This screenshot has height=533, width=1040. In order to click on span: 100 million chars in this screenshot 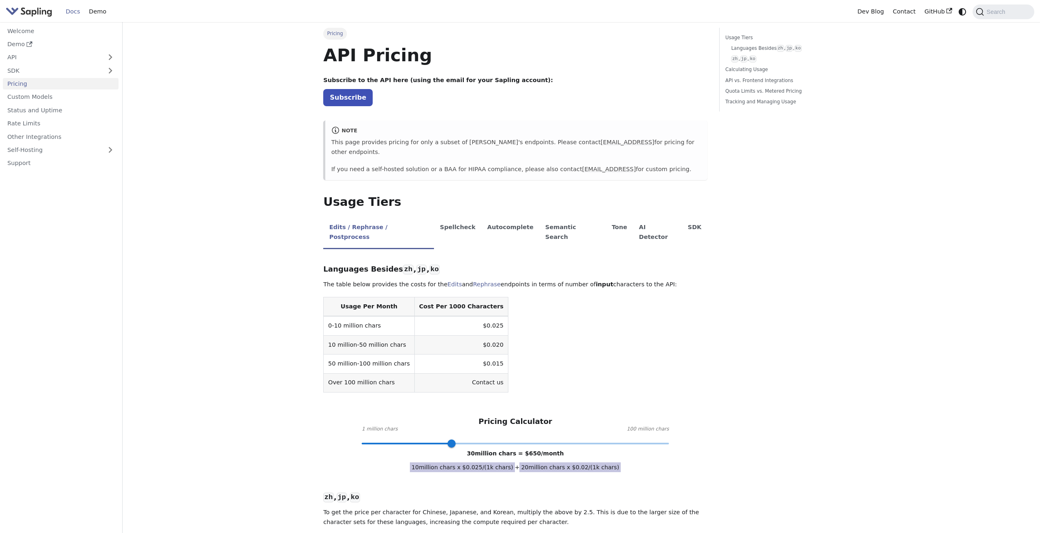, I will do `click(648, 429)`.